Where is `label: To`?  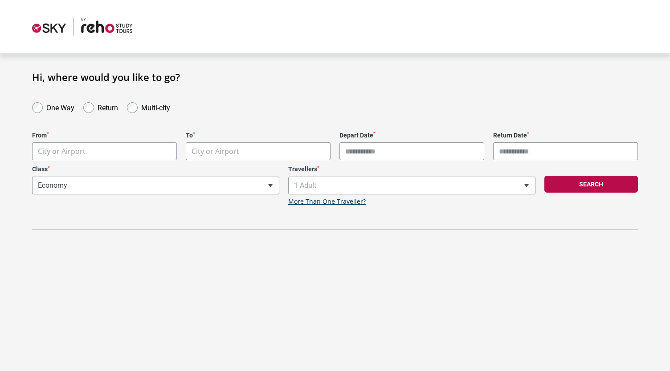
label: To is located at coordinates (258, 135).